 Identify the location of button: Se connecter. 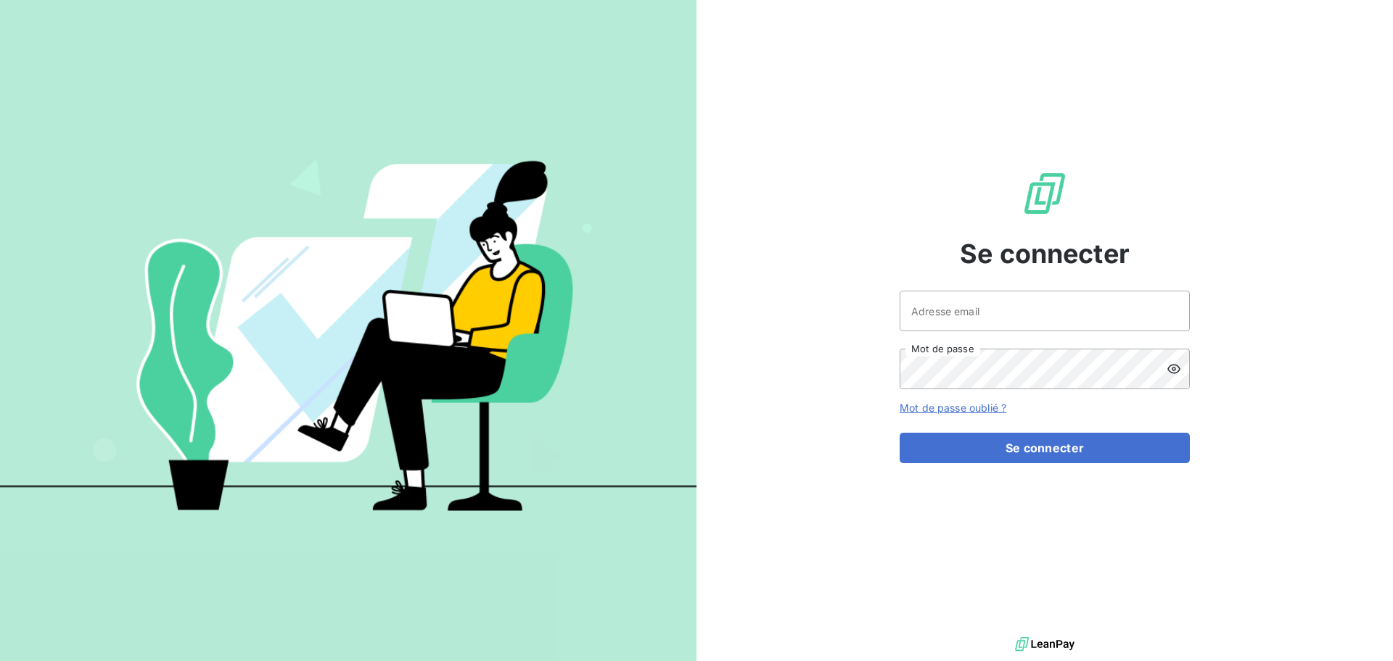
(1044, 448).